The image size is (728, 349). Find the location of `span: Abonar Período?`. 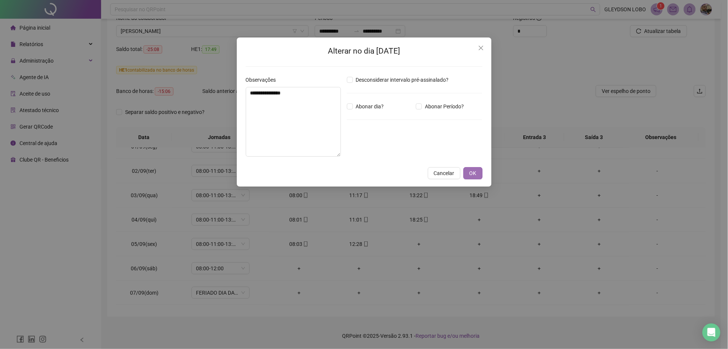

span: Abonar Período? is located at coordinates (445, 106).